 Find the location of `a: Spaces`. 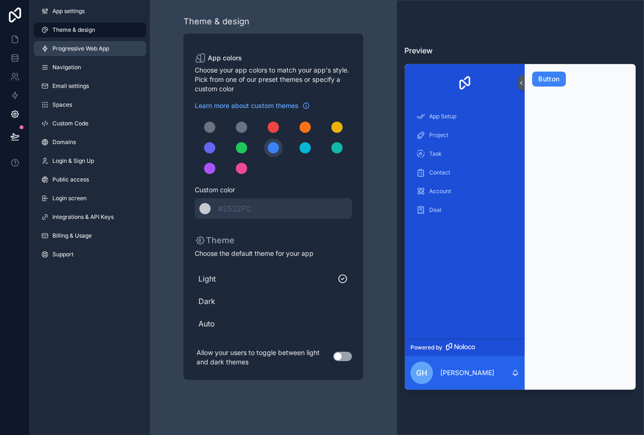

a: Spaces is located at coordinates (90, 105).